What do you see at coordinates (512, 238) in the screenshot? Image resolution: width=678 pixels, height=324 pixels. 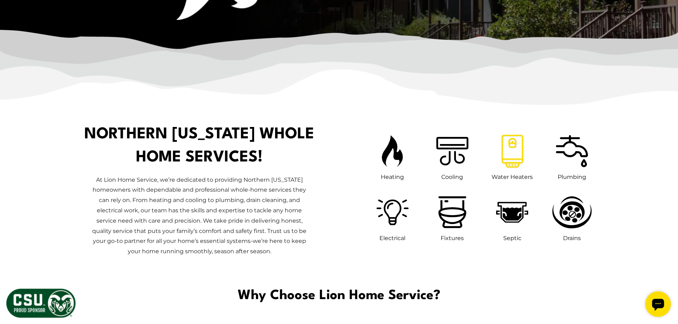 I see `span: Septic` at bounding box center [512, 238].